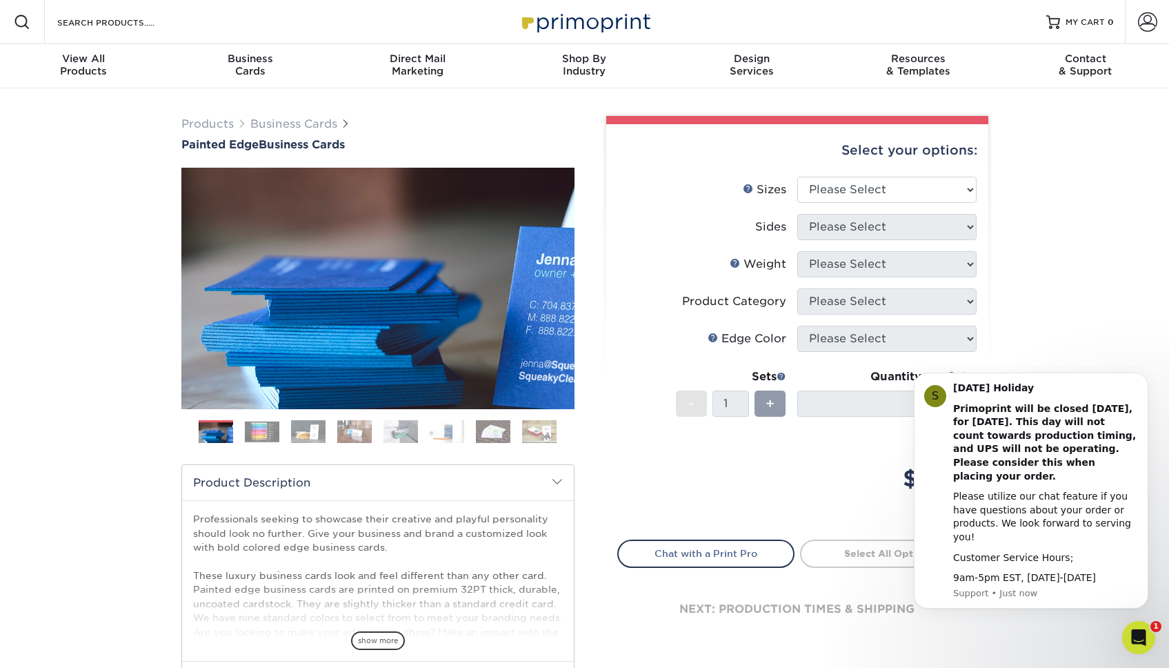 The height and width of the screenshot is (668, 1169). I want to click on span: 0, so click(1110, 22).